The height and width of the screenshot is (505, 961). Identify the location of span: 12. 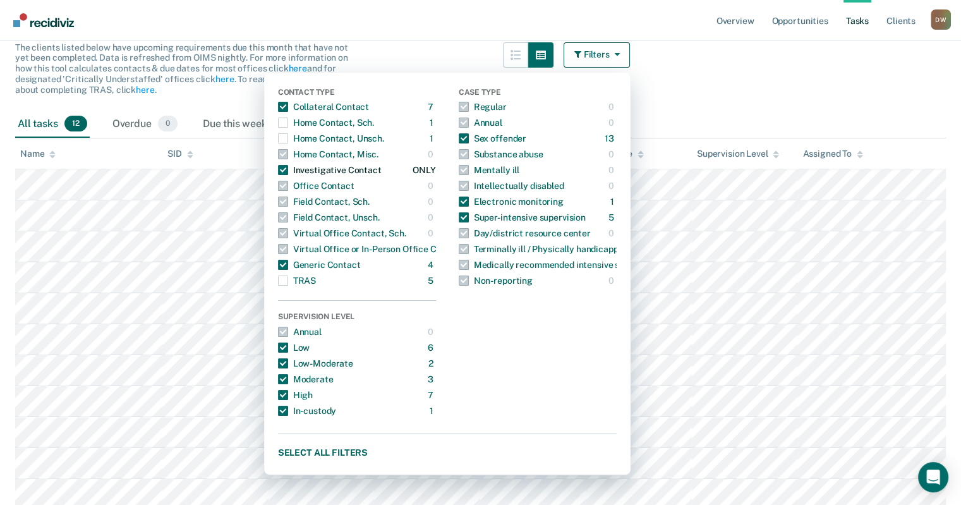
(76, 124).